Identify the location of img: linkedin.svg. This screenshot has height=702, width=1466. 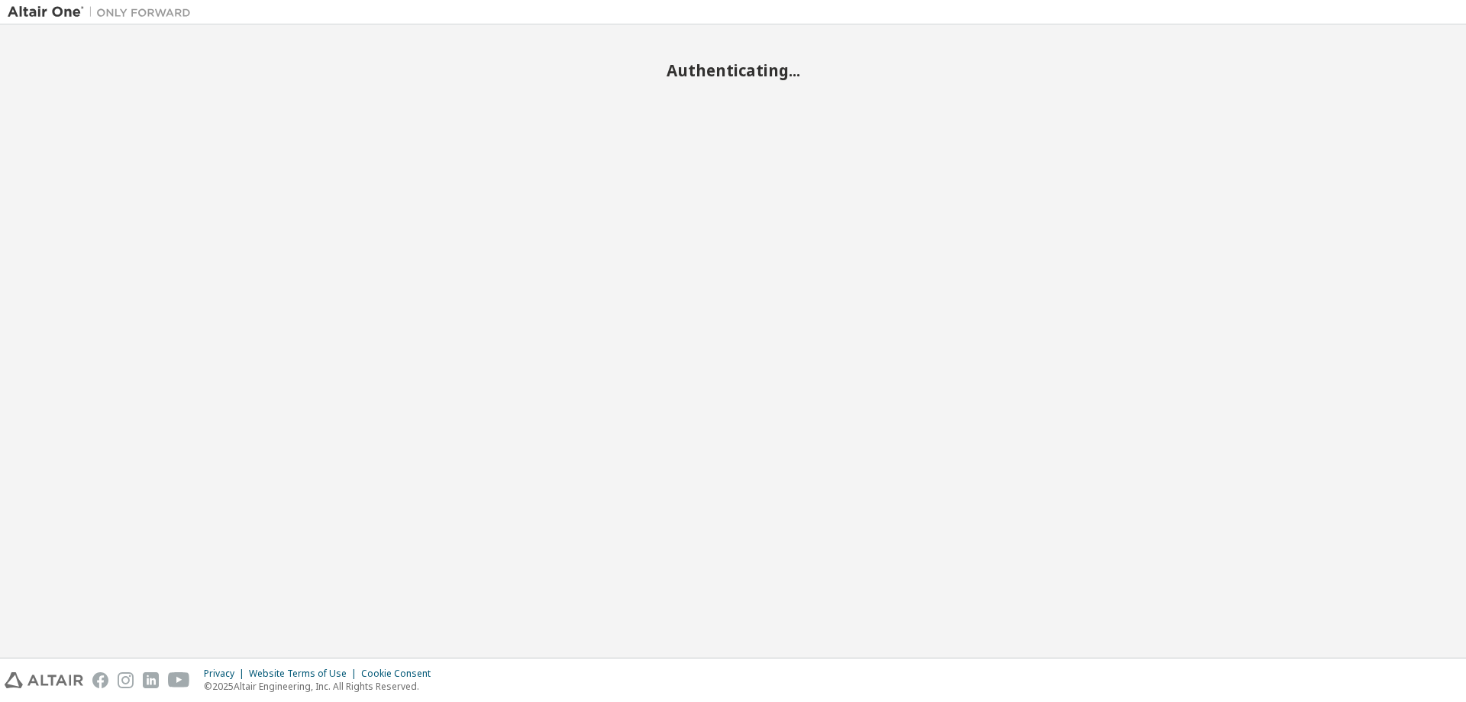
(150, 680).